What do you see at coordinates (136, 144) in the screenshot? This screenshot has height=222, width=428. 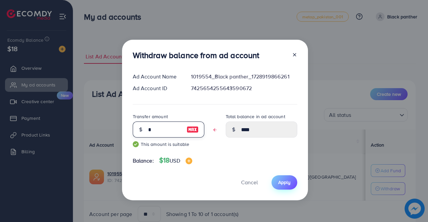 I see `img: guide` at bounding box center [136, 144].